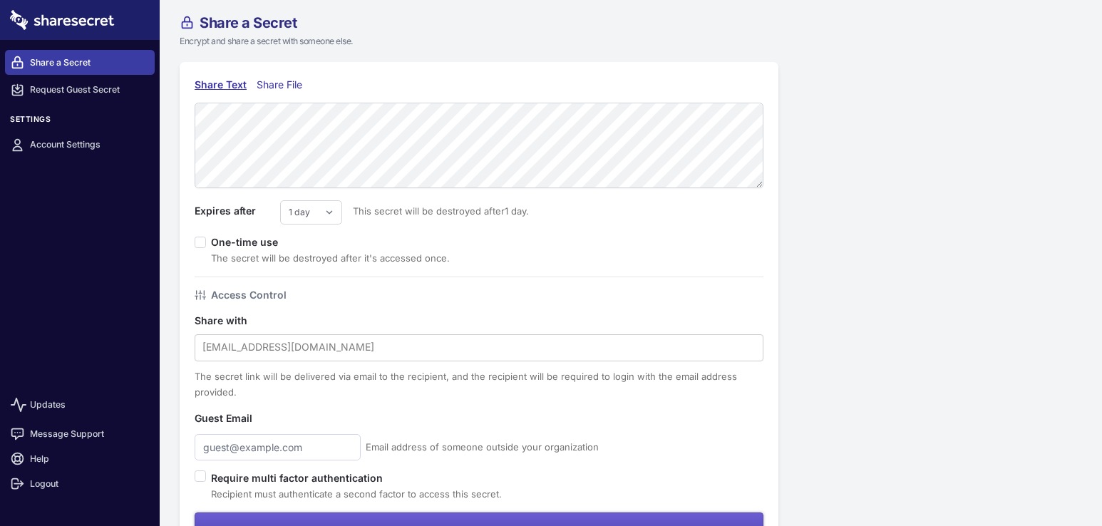  I want to click on span: Share a Secret, so click(248, 23).